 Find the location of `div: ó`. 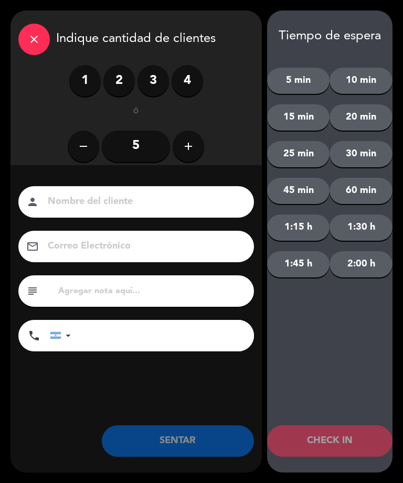

div: ó is located at coordinates (136, 112).